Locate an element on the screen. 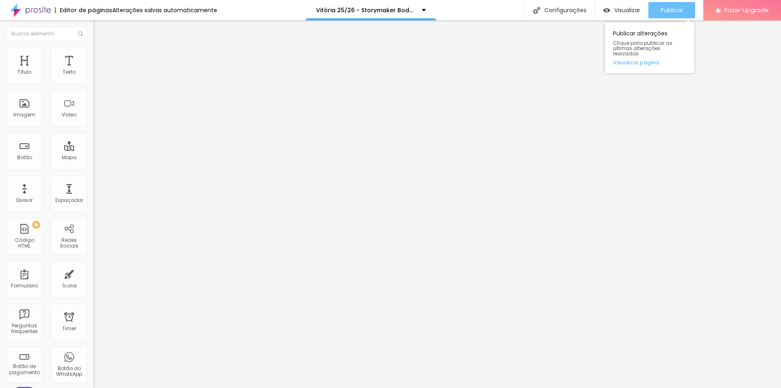 This screenshot has width=781, height=388. div: Formulário is located at coordinates (24, 286).